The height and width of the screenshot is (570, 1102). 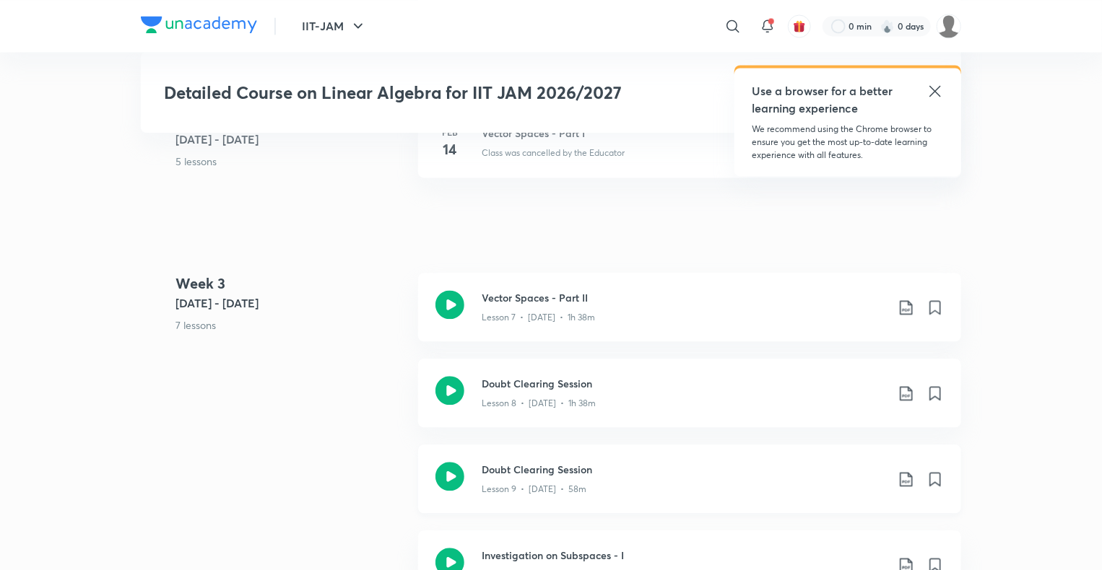 What do you see at coordinates (199, 26) in the screenshot?
I see `a: Company Logo` at bounding box center [199, 26].